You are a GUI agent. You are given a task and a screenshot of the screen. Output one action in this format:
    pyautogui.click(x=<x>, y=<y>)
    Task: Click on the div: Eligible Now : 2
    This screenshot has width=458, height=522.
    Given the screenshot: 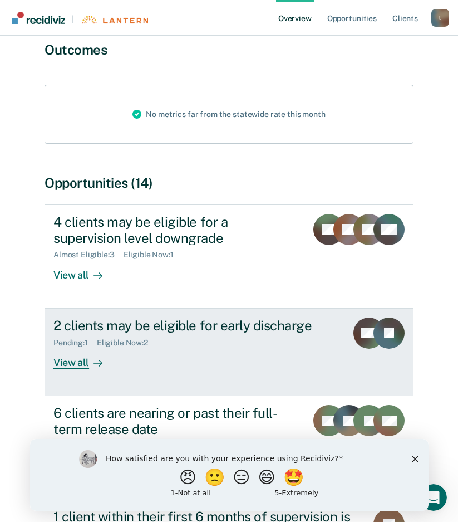 What is the action you would take?
    pyautogui.click(x=127, y=342)
    